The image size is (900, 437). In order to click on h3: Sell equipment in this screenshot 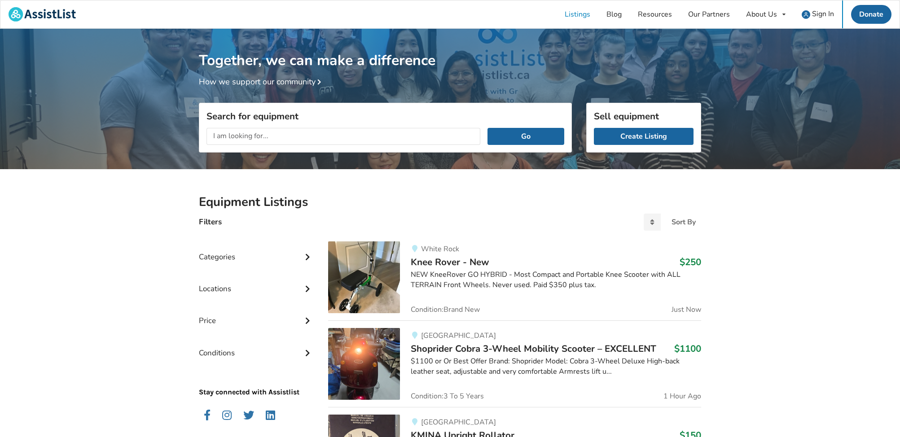, I will do `click(644, 116)`.